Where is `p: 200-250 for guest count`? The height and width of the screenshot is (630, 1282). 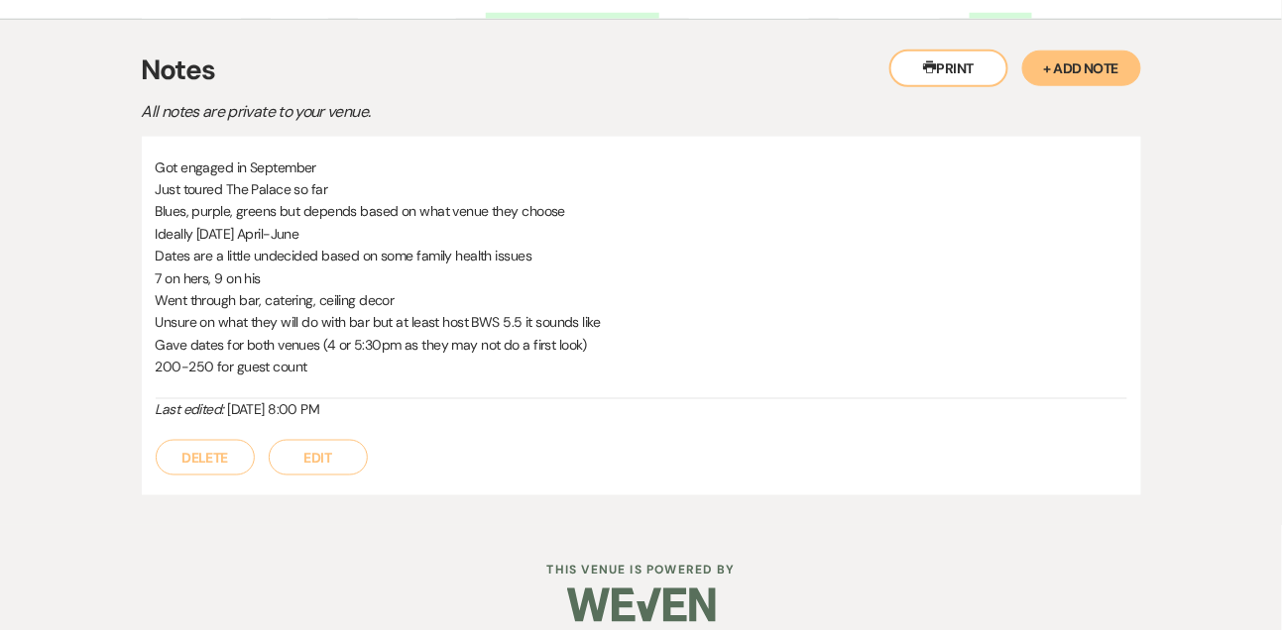
p: 200-250 for guest count is located at coordinates (641, 367).